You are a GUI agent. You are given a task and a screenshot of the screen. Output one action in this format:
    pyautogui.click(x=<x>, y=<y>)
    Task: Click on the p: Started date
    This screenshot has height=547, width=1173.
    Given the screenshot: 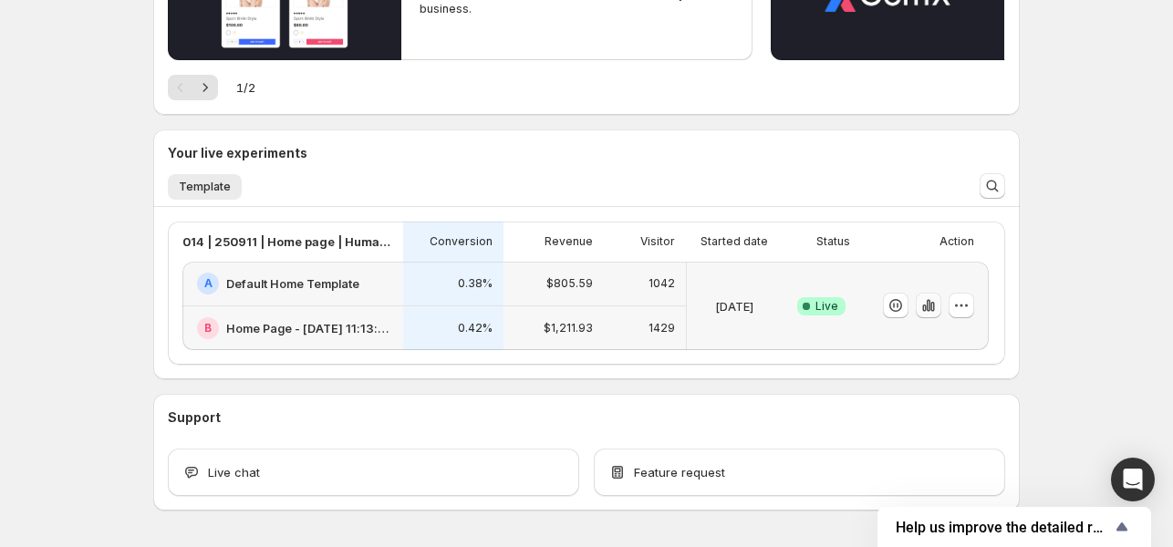 What is the action you would take?
    pyautogui.click(x=734, y=242)
    